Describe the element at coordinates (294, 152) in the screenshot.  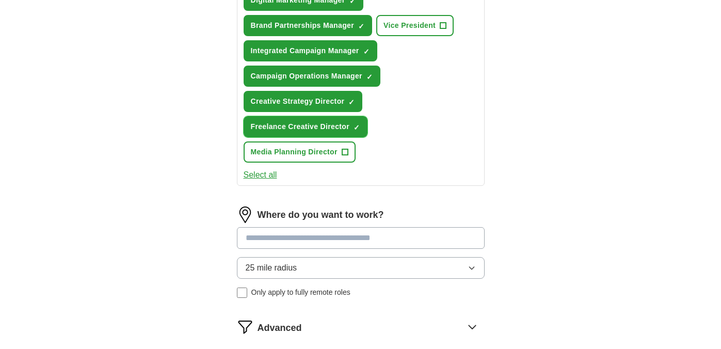
I see `span: Media Planning Director` at that location.